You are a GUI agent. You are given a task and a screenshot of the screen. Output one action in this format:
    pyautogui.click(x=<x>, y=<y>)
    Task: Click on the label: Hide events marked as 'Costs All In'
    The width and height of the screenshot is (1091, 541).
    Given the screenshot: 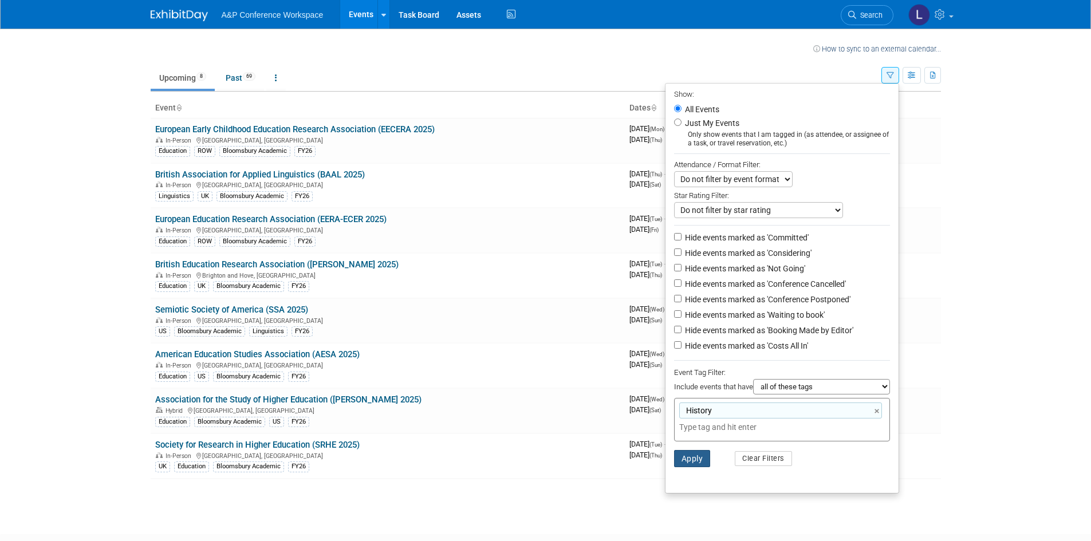 What is the action you would take?
    pyautogui.click(x=745, y=346)
    